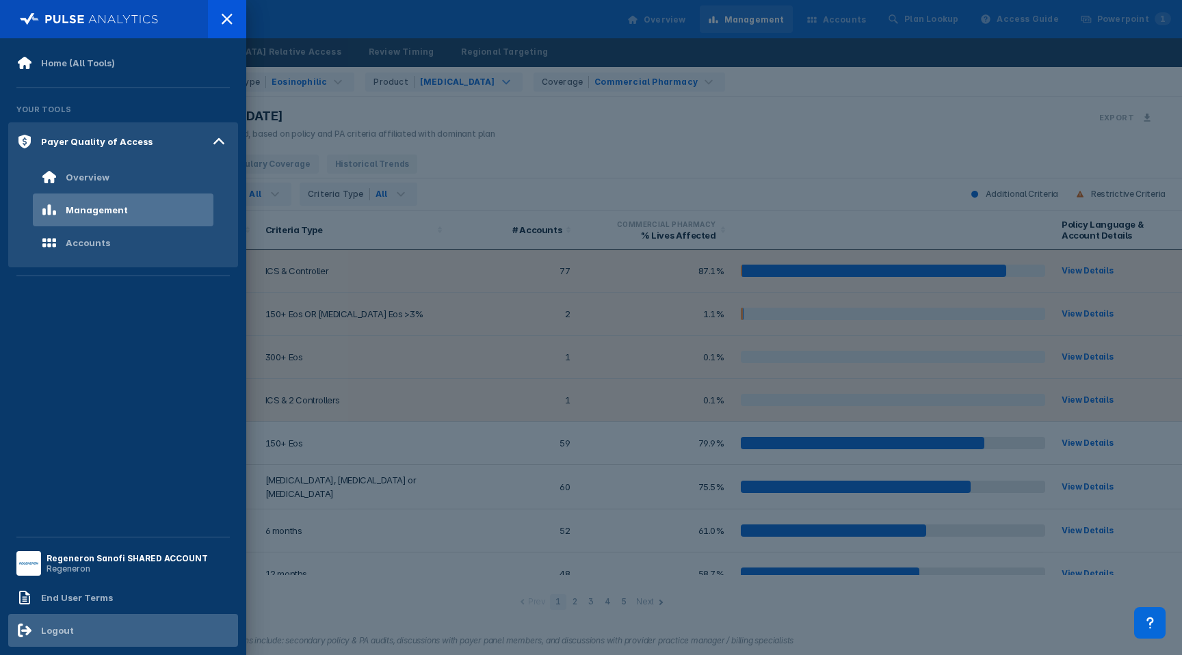 This screenshot has height=655, width=1182. What do you see at coordinates (77, 598) in the screenshot?
I see `div: End User Terms` at bounding box center [77, 598].